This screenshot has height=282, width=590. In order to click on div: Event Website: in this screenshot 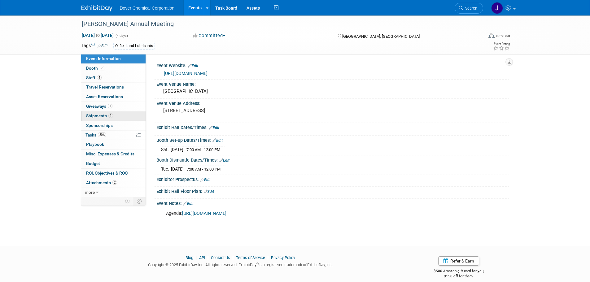, I will do `click(333, 65)`.